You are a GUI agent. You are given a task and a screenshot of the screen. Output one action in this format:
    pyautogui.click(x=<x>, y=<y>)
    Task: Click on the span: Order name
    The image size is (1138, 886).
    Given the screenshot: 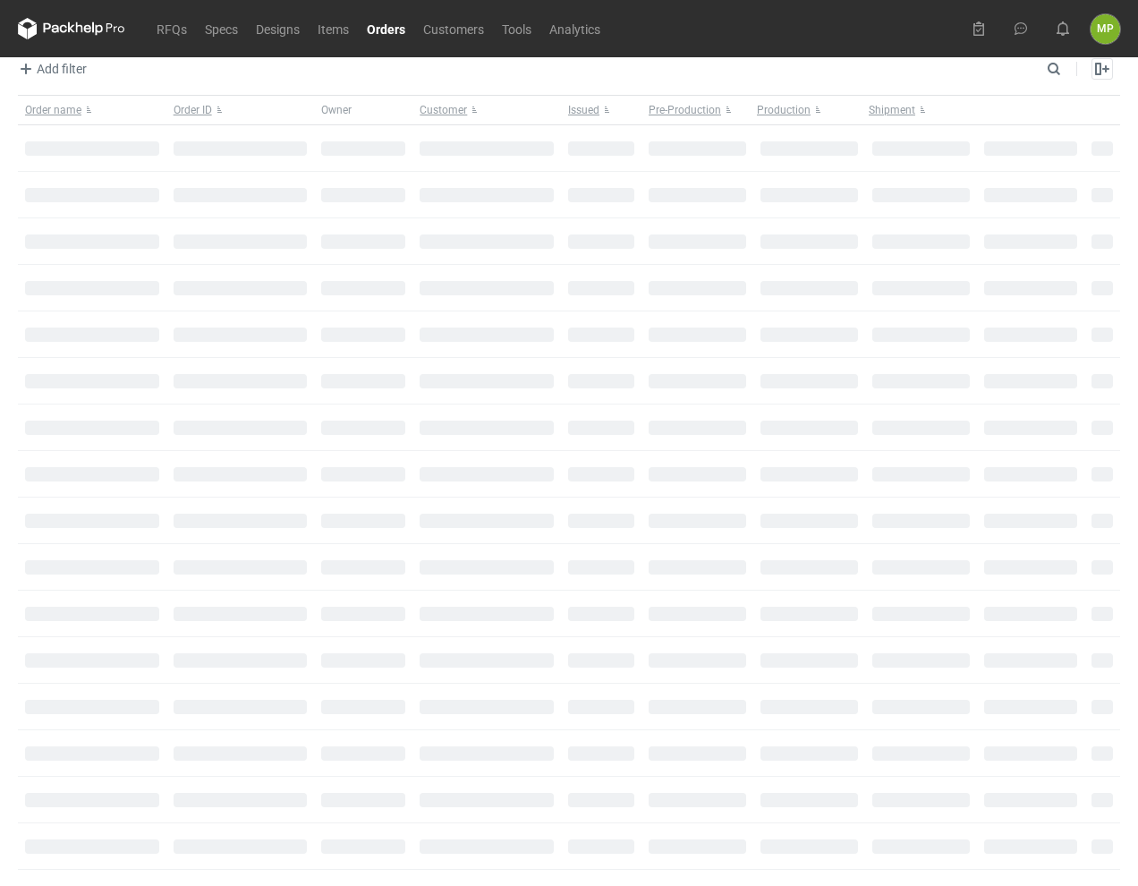 What is the action you would take?
    pyautogui.click(x=53, y=110)
    